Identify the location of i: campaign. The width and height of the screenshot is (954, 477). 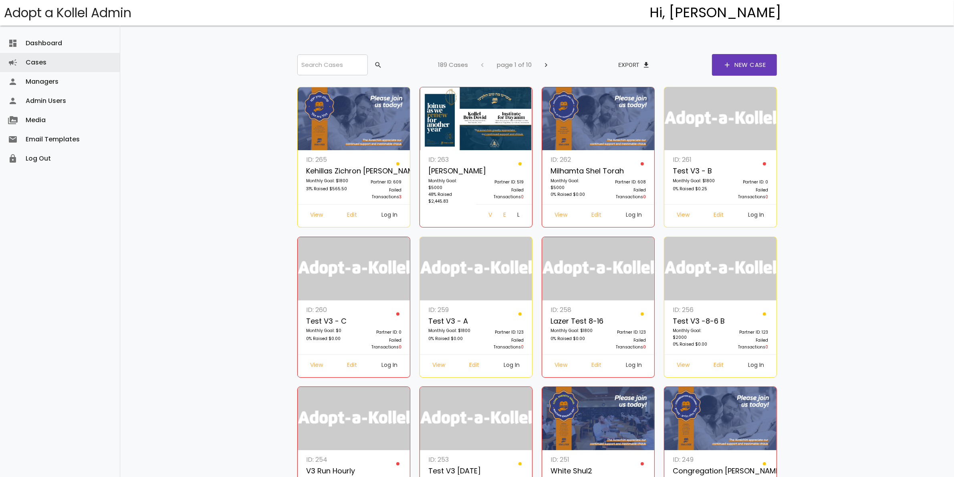
(13, 63).